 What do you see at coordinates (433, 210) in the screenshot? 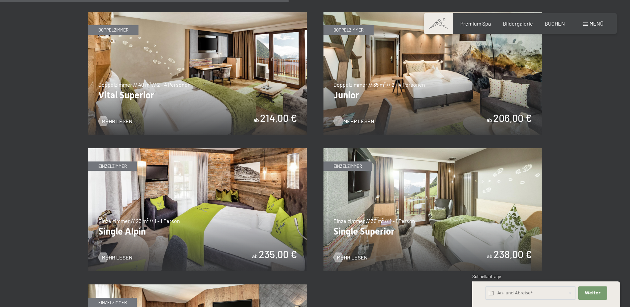
I see `img: Single Superior` at bounding box center [433, 210].